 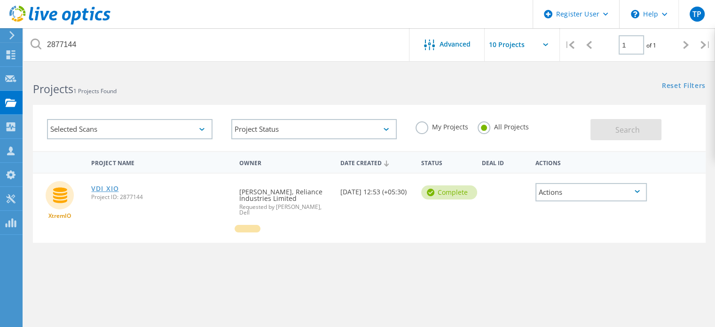 I want to click on button: Search, so click(x=626, y=129).